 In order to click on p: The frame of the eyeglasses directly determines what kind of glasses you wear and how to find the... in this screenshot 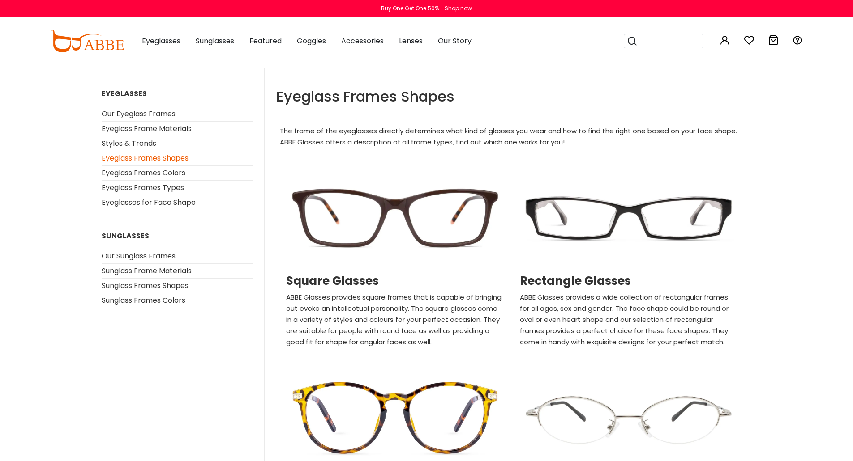, I will do `click(512, 136)`.